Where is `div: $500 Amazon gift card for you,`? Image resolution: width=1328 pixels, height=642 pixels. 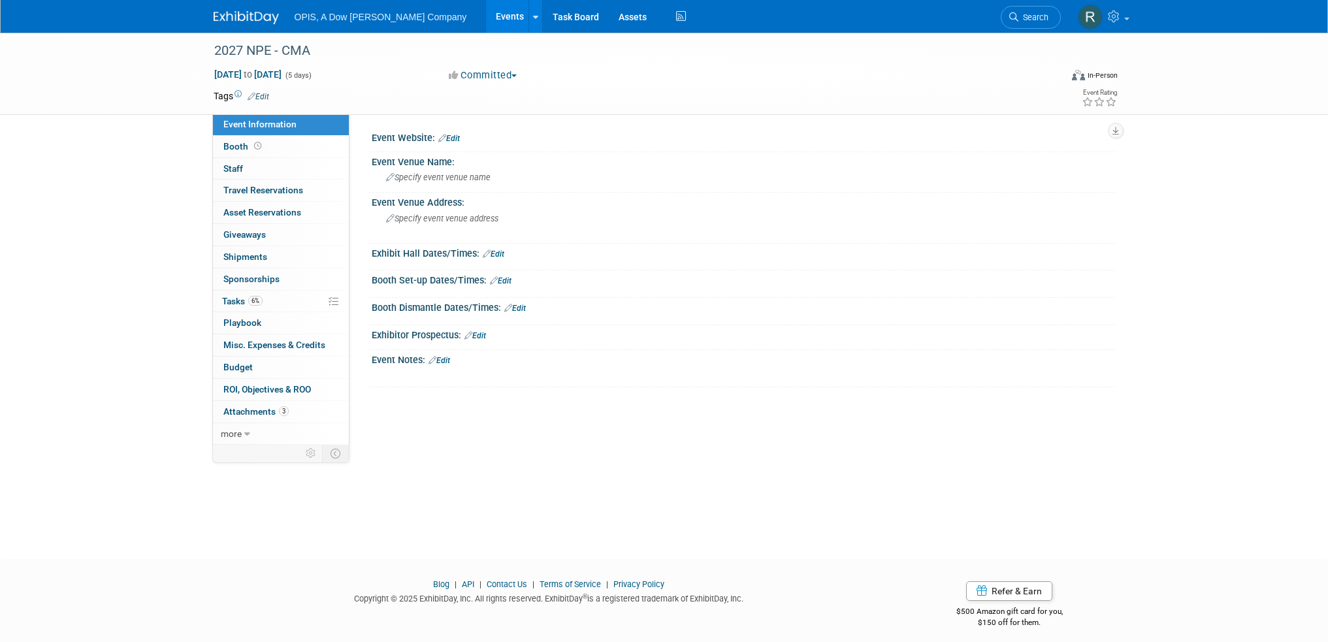
div: $500 Amazon gift card for you, is located at coordinates (1009, 613).